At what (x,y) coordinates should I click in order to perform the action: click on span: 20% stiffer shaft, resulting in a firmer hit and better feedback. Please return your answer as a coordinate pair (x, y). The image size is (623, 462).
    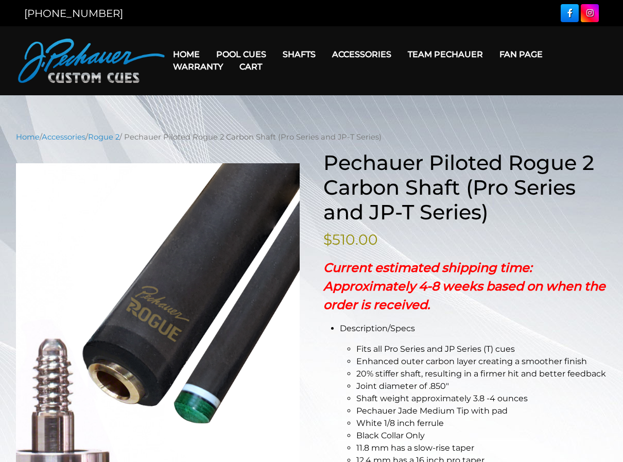
    Looking at the image, I should click on (481, 373).